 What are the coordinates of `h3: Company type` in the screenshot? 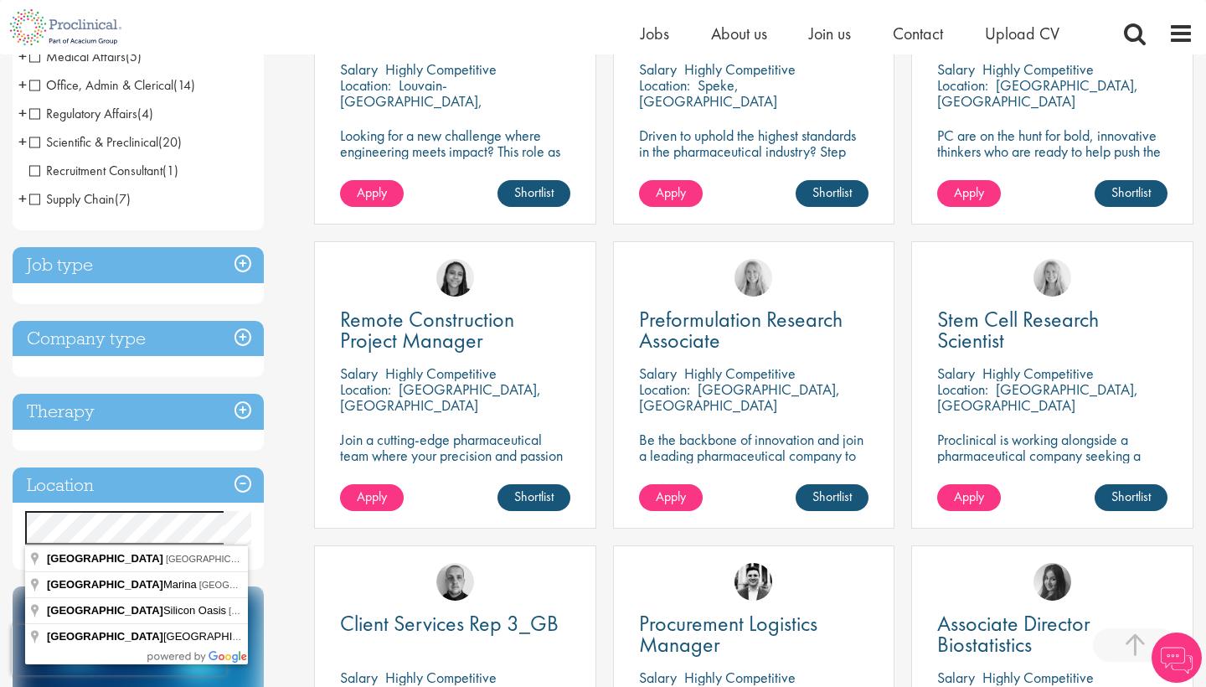 It's located at (138, 338).